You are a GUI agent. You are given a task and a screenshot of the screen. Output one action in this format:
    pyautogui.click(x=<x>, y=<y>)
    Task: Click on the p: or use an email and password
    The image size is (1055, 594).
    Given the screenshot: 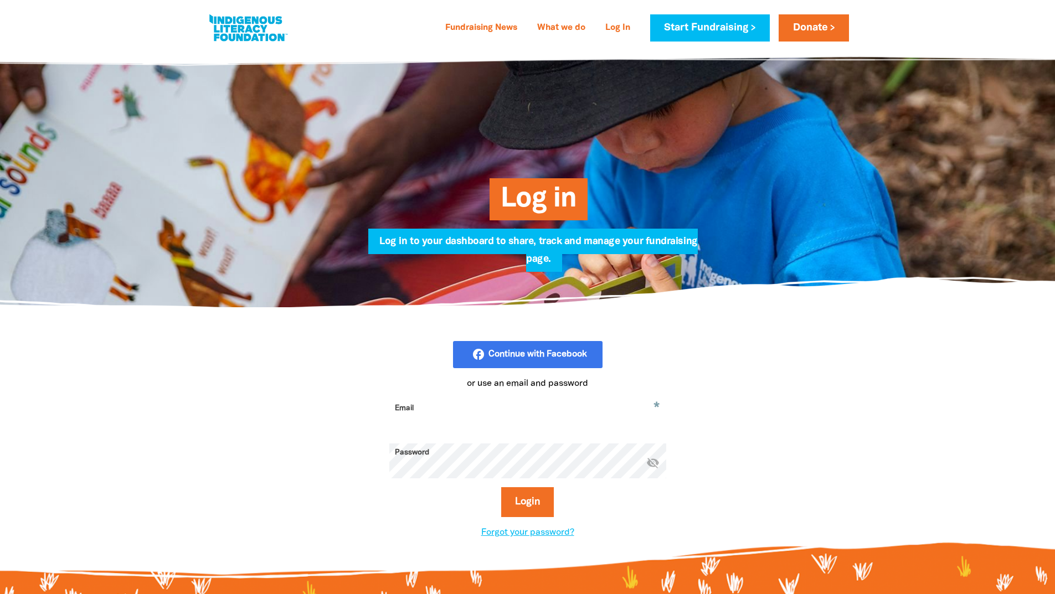 What is the action you would take?
    pyautogui.click(x=528, y=384)
    